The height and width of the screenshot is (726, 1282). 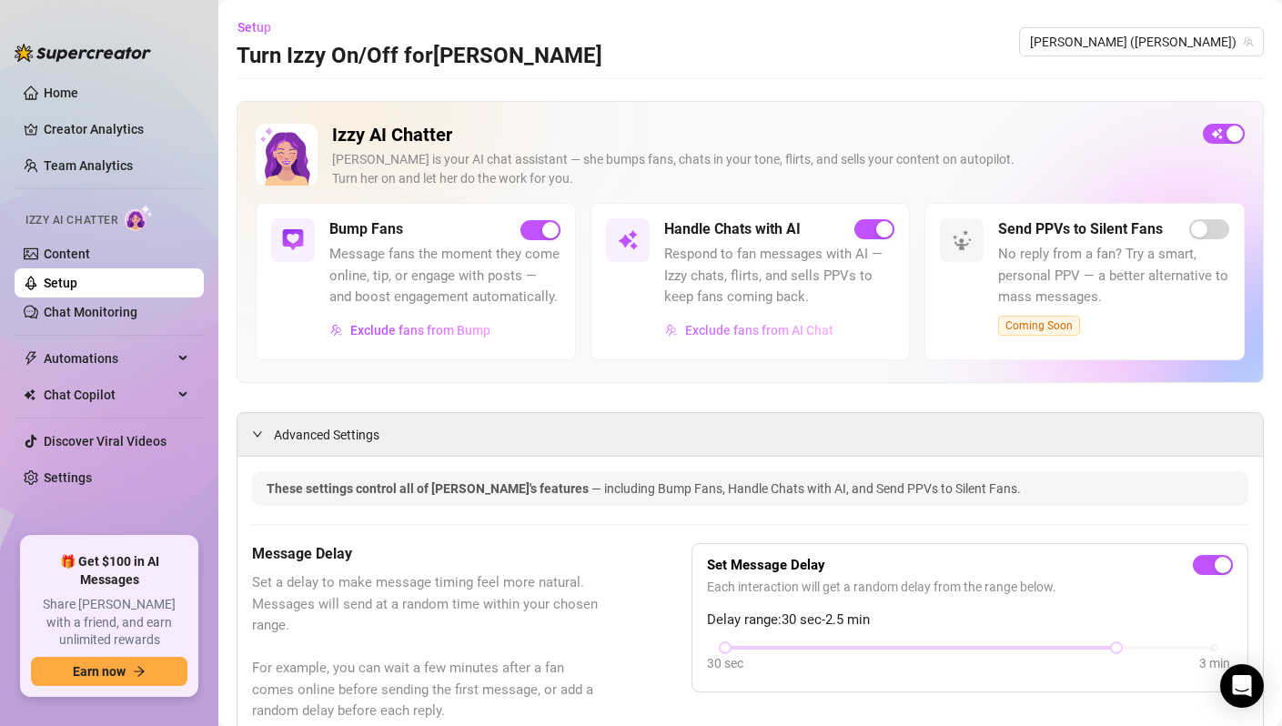 What do you see at coordinates (263, 434) in the screenshot?
I see `div: expanded` at bounding box center [263, 434].